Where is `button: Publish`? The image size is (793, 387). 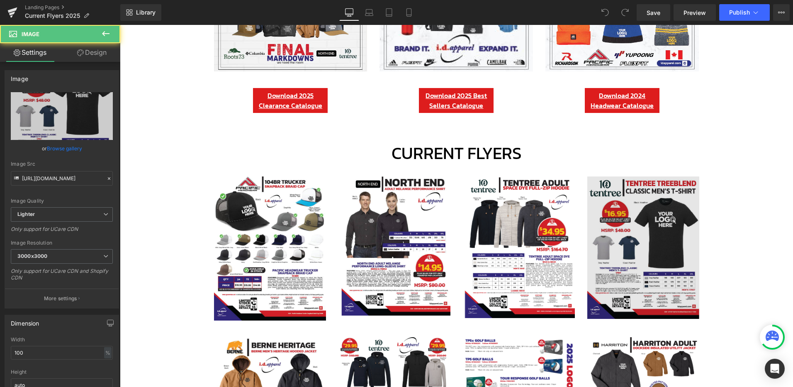 button: Publish is located at coordinates (745, 12).